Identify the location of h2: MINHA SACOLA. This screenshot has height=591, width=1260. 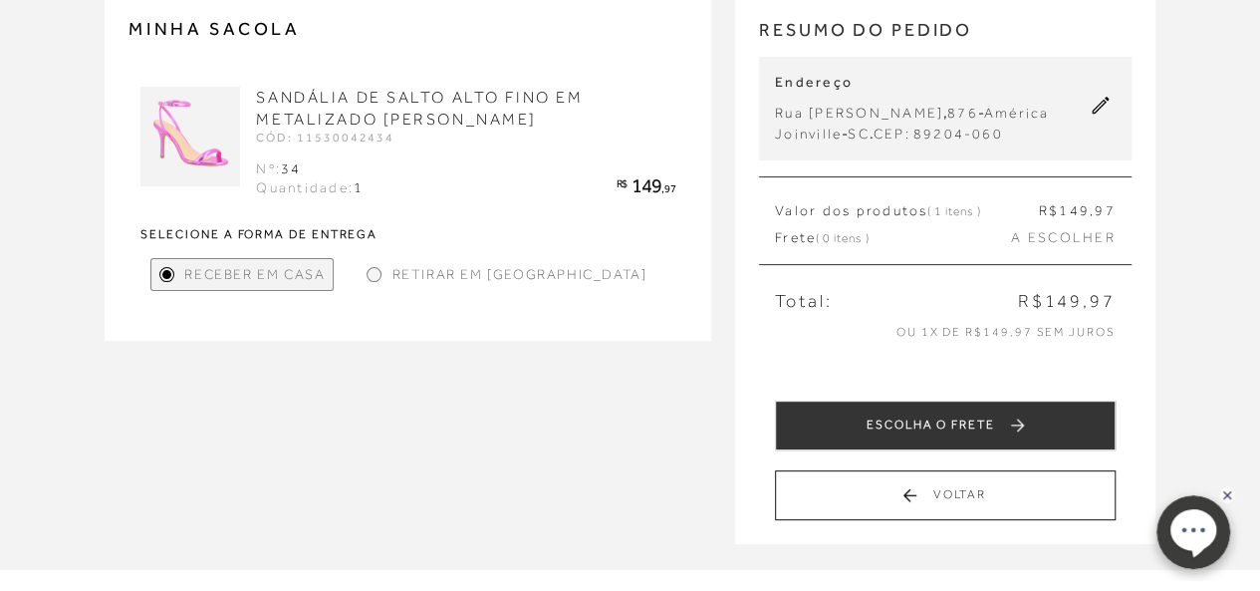
(407, 29).